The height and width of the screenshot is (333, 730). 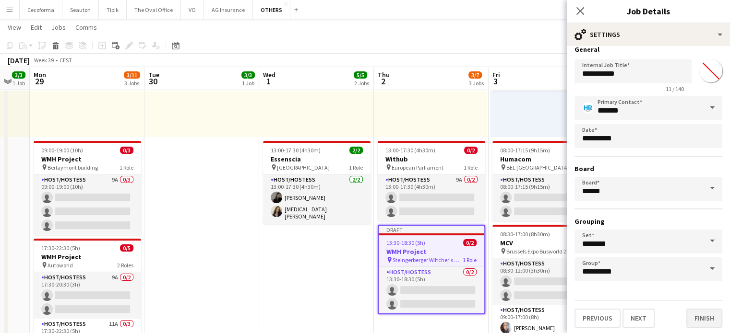 What do you see at coordinates (132, 75) in the screenshot?
I see `span: 3/11` at bounding box center [132, 75].